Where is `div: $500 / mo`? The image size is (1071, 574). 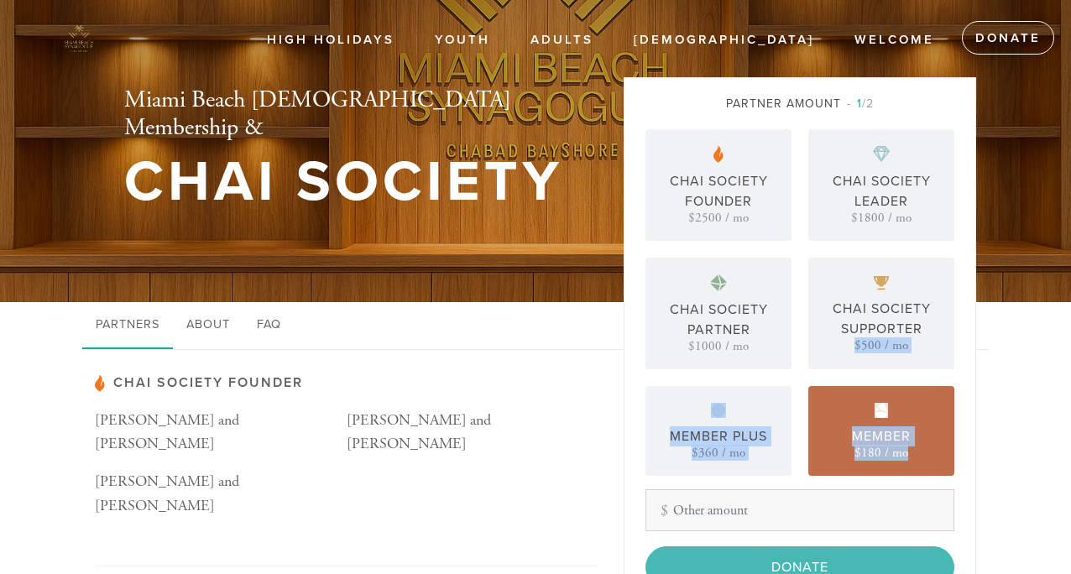 div: $500 / mo is located at coordinates (881, 345).